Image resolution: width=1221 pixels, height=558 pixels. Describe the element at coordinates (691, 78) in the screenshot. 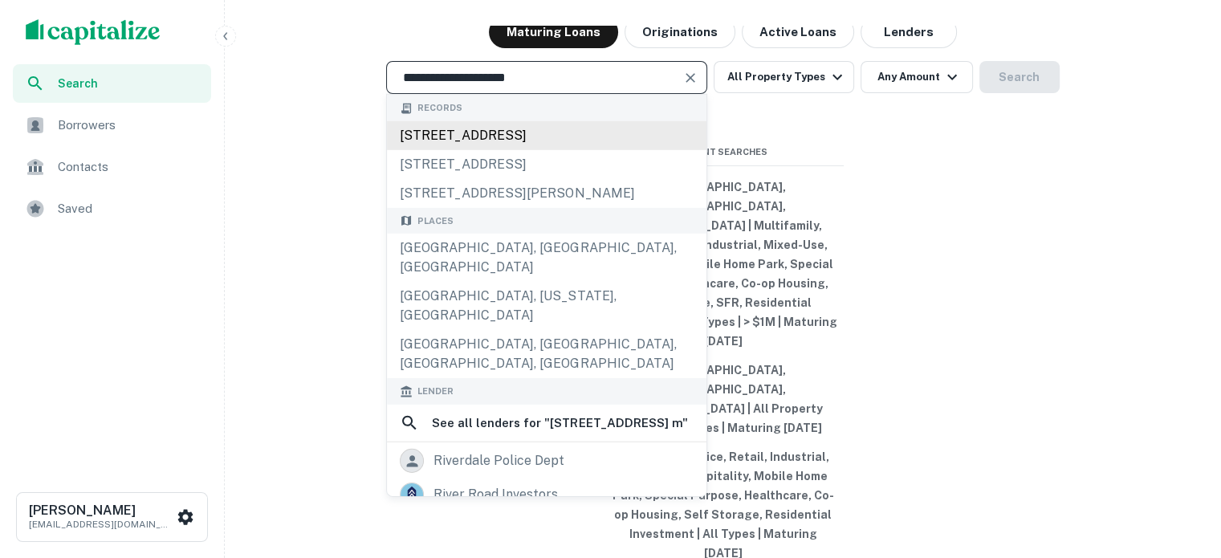

I see `button: Clear` at that location.